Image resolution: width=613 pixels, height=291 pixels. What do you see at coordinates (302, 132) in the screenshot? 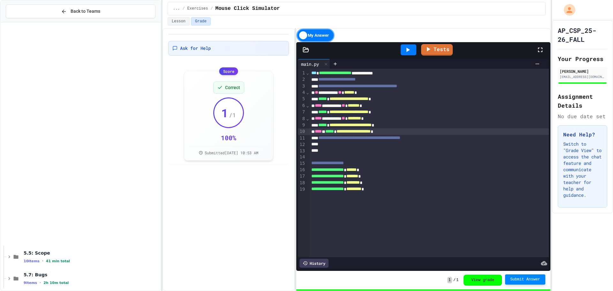
I see `div: 10` at bounding box center [302, 132].